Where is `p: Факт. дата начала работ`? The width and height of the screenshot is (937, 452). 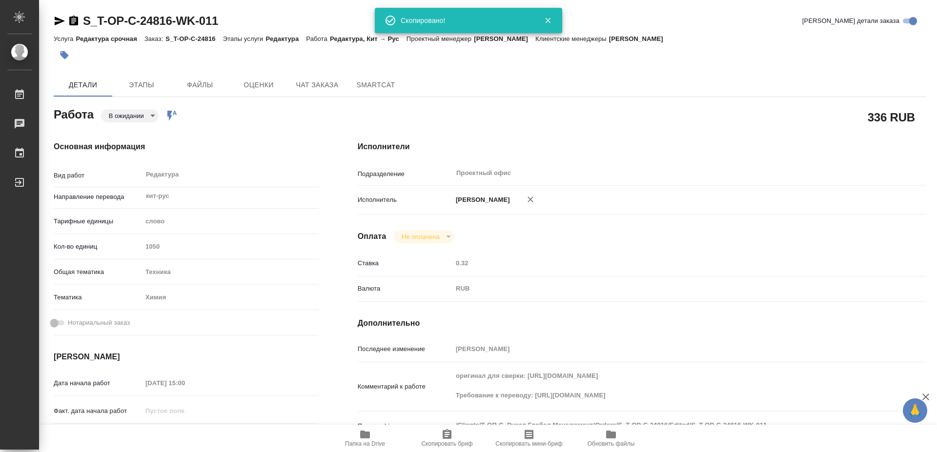 p: Факт. дата начала работ is located at coordinates (98, 411).